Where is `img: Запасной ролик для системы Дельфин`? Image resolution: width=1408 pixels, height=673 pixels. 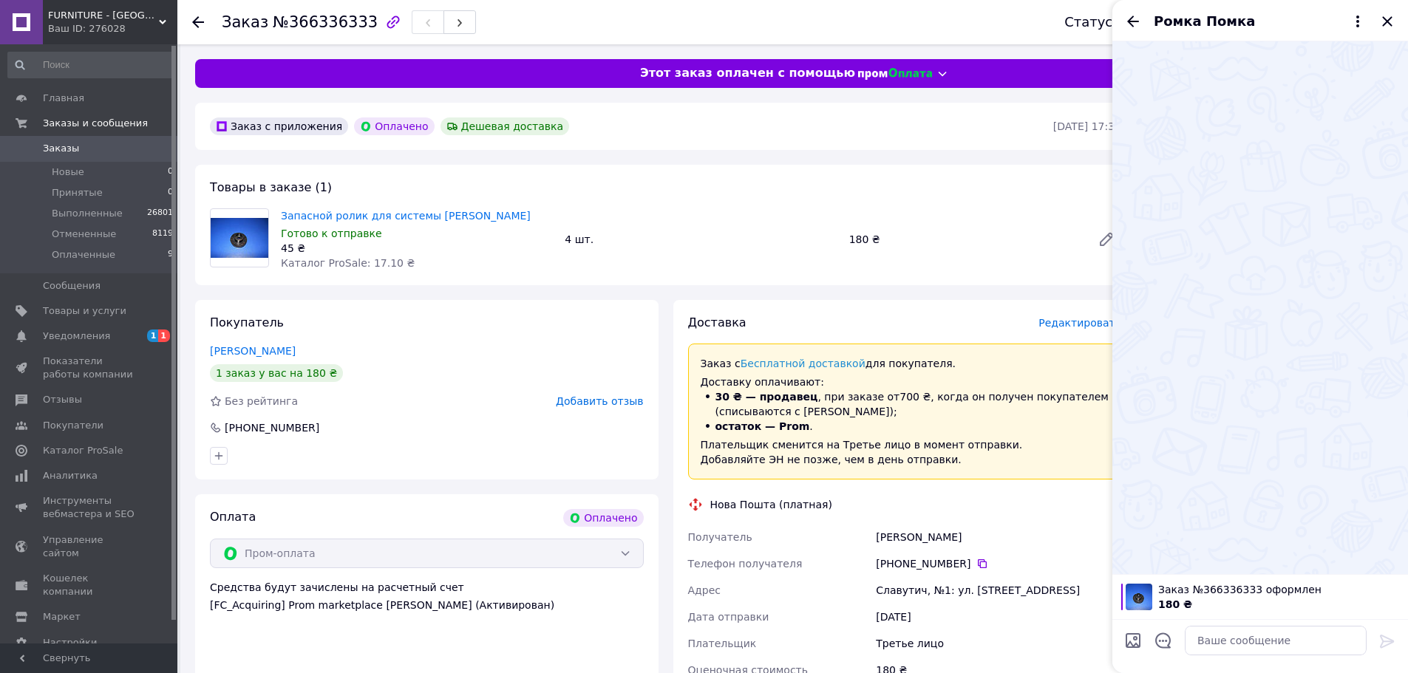
img: Запасной ролик для системы Дельфин is located at coordinates (240, 238).